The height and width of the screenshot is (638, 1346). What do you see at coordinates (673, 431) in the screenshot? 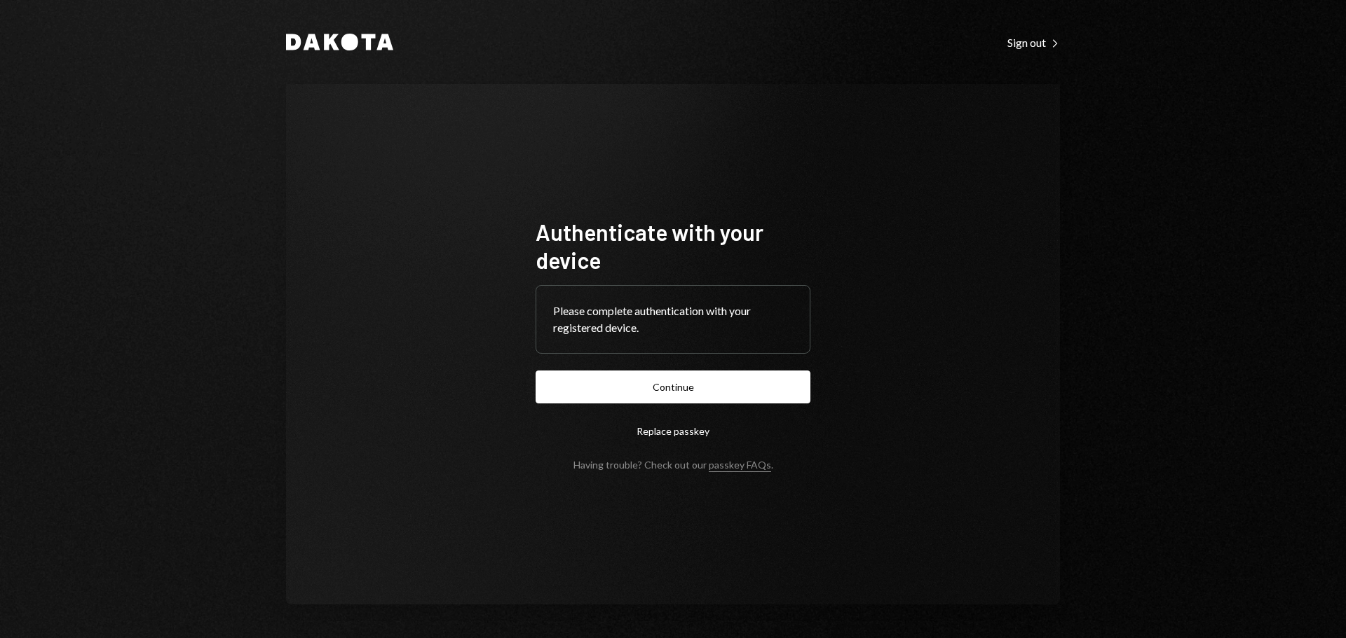
I see `button: Replace passkey` at bounding box center [673, 431].